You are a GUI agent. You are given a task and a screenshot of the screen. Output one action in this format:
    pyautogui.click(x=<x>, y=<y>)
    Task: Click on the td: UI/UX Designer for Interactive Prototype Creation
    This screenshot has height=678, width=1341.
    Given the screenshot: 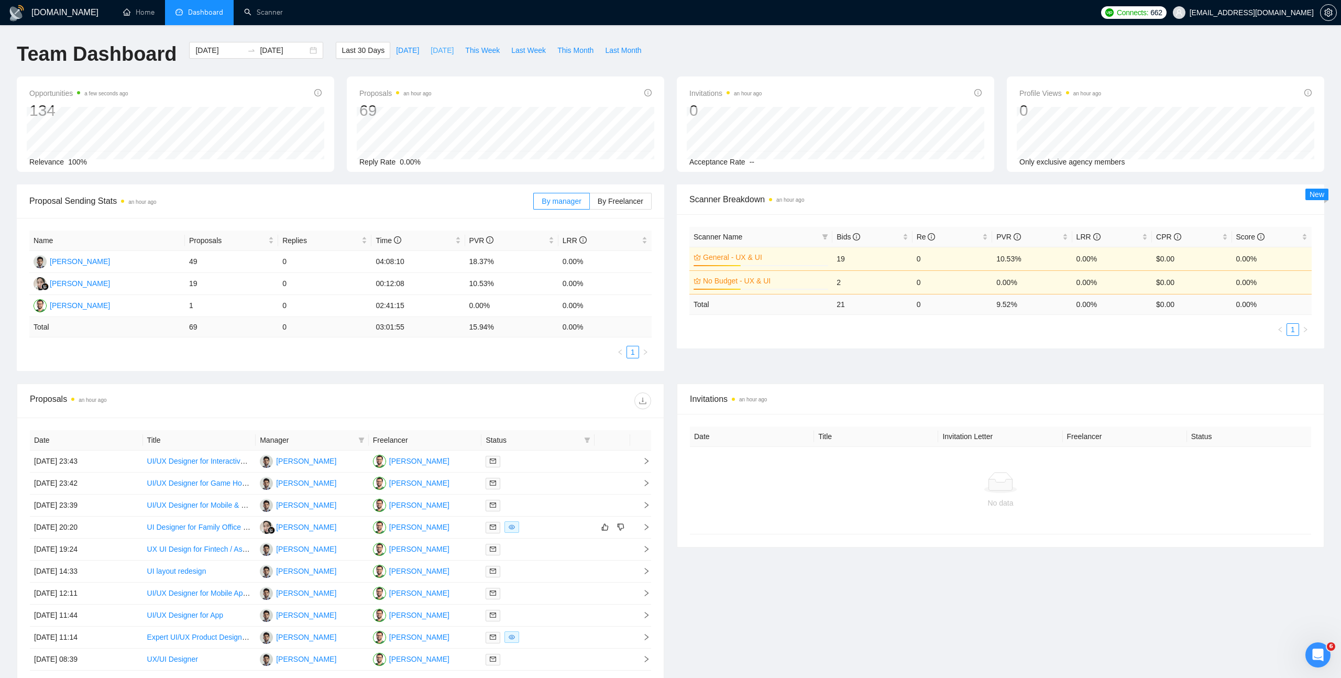 What is the action you would take?
    pyautogui.click(x=200, y=462)
    